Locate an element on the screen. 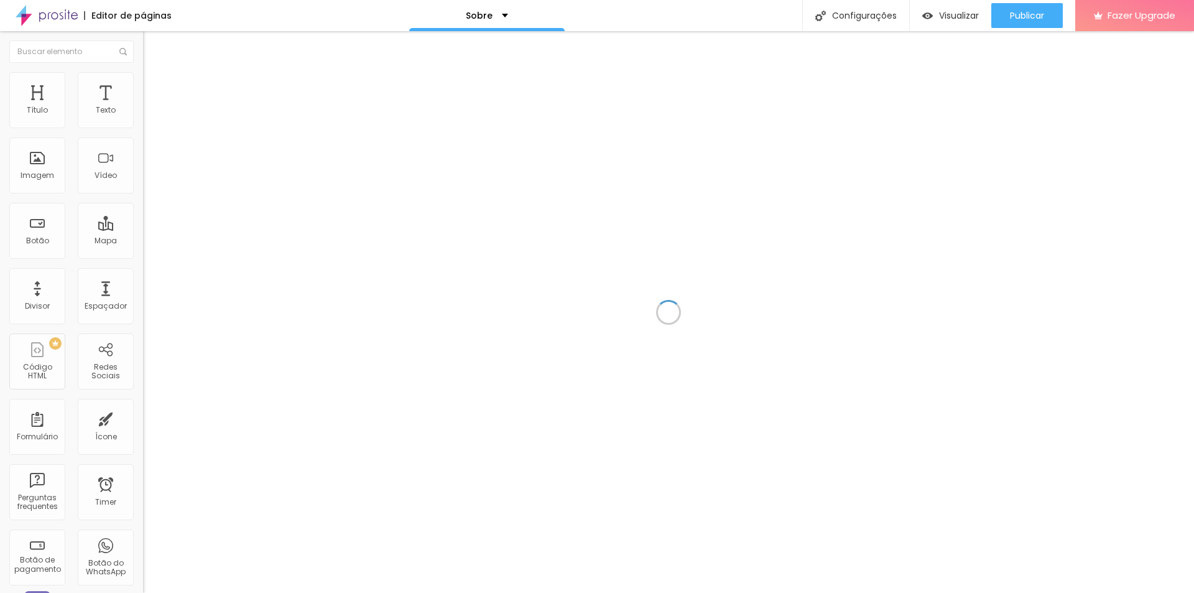  span: Visualizar is located at coordinates (959, 16).